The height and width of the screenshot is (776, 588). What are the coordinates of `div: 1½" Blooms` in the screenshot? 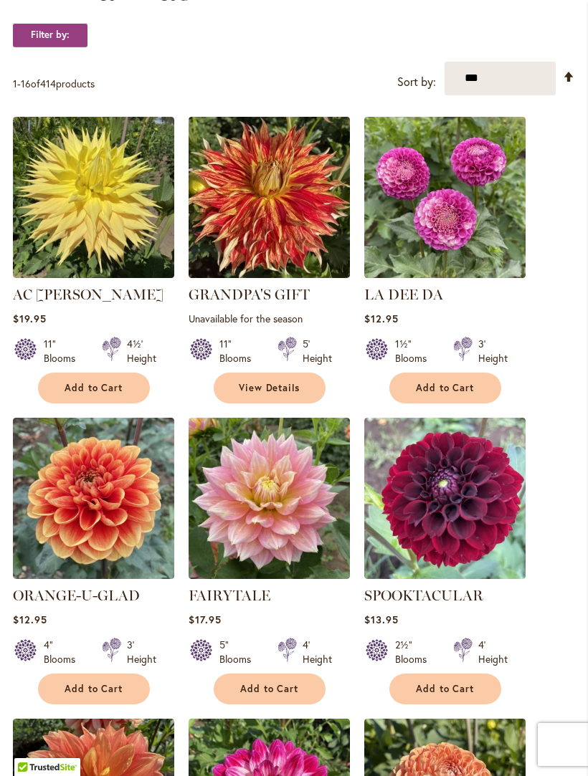 It's located at (415, 351).